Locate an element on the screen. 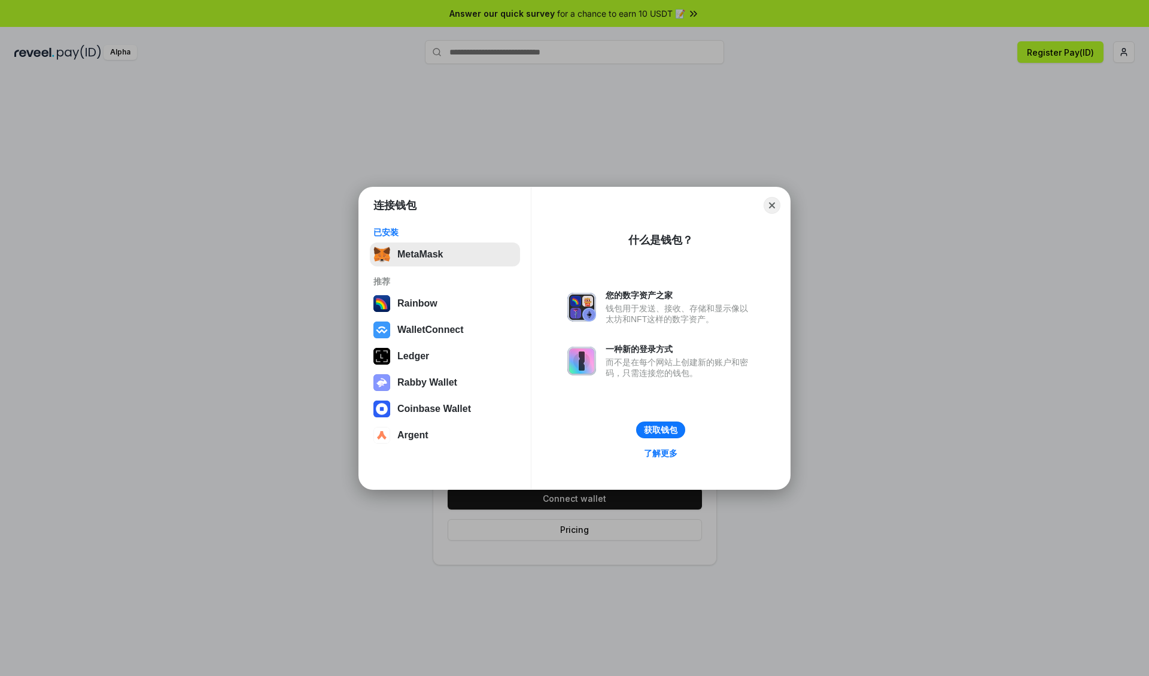  div: Argent is located at coordinates (413, 435).